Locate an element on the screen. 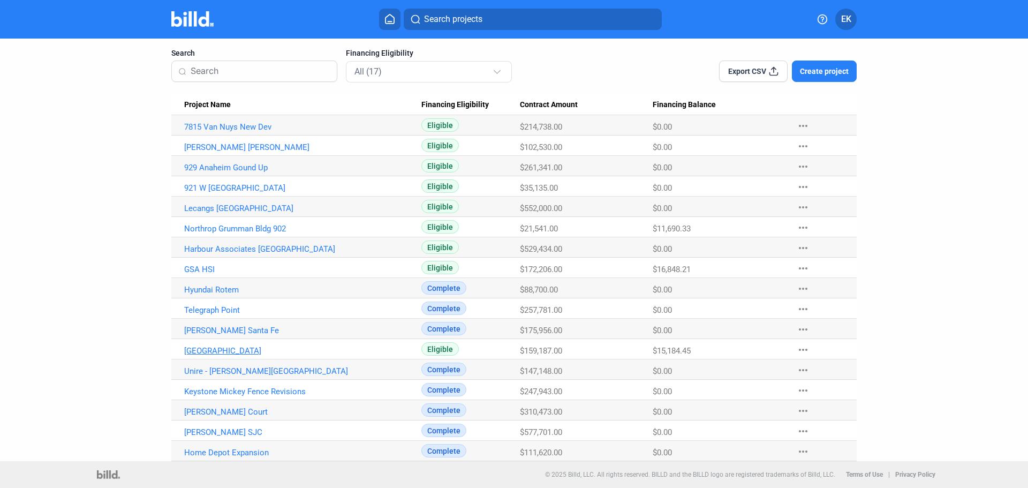  span: Export CSV is located at coordinates (747, 71).